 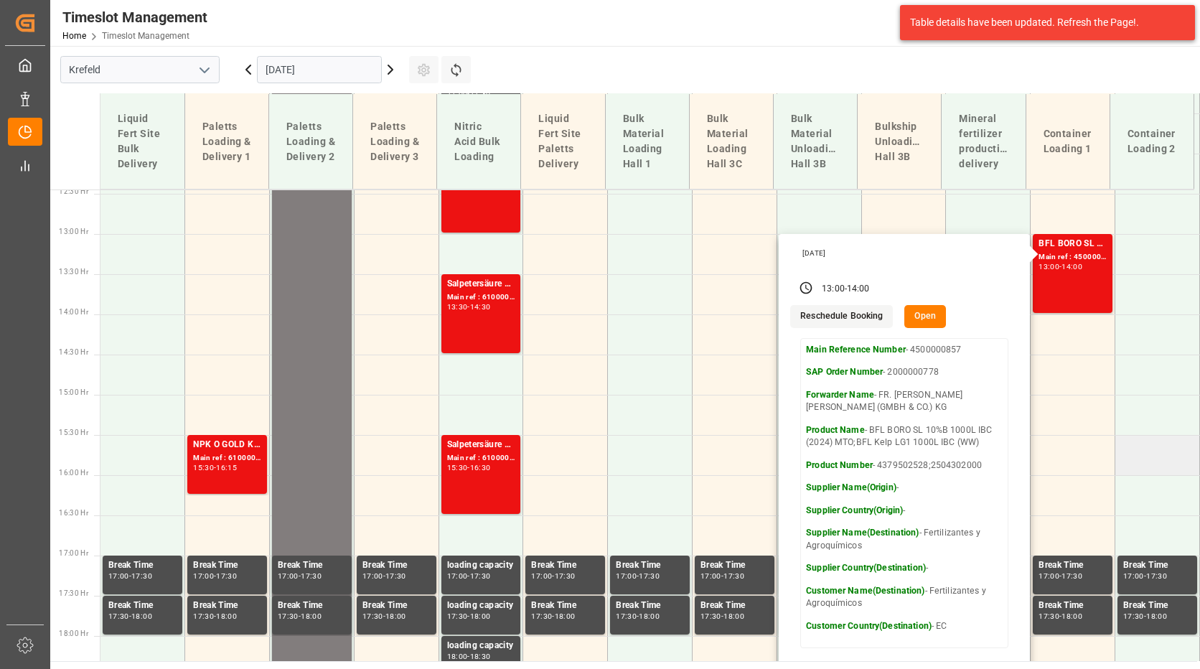 What do you see at coordinates (227, 458) in the screenshot?
I see `div: Main ref : 6100002105, 2000001625` at bounding box center [227, 458].